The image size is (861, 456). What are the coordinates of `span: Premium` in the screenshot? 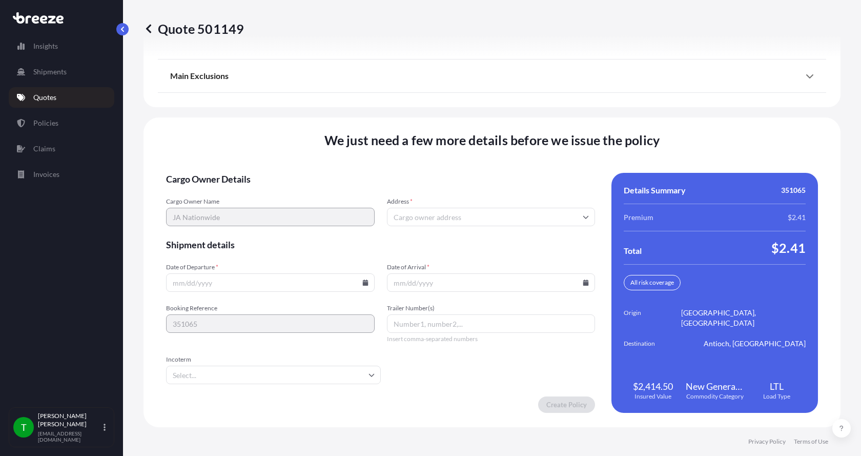 It's located at (638, 217).